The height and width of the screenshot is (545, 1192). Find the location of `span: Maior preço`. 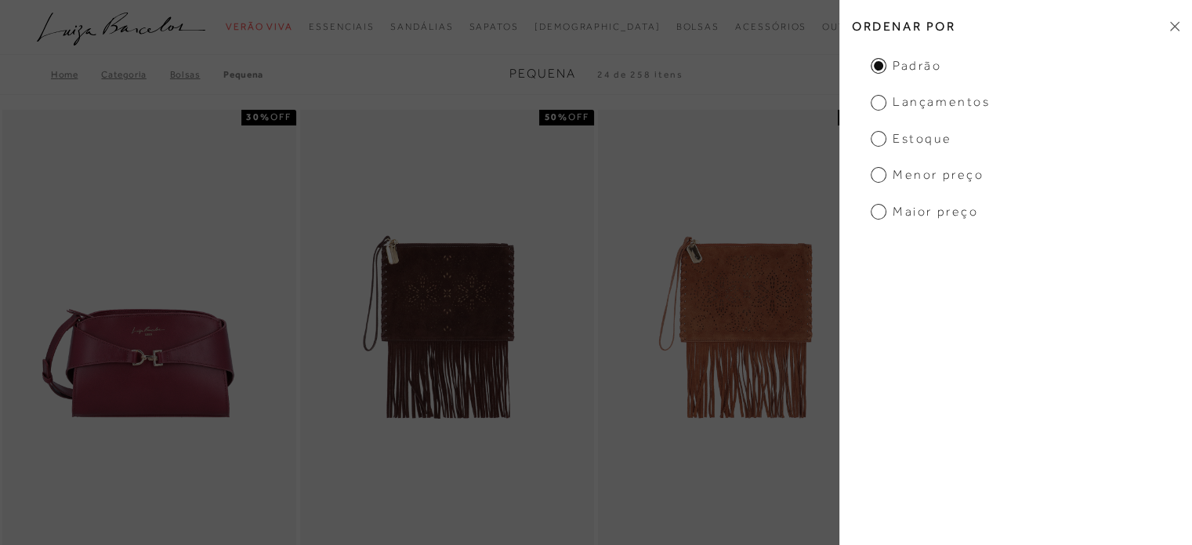

span: Maior preço is located at coordinates (924, 212).